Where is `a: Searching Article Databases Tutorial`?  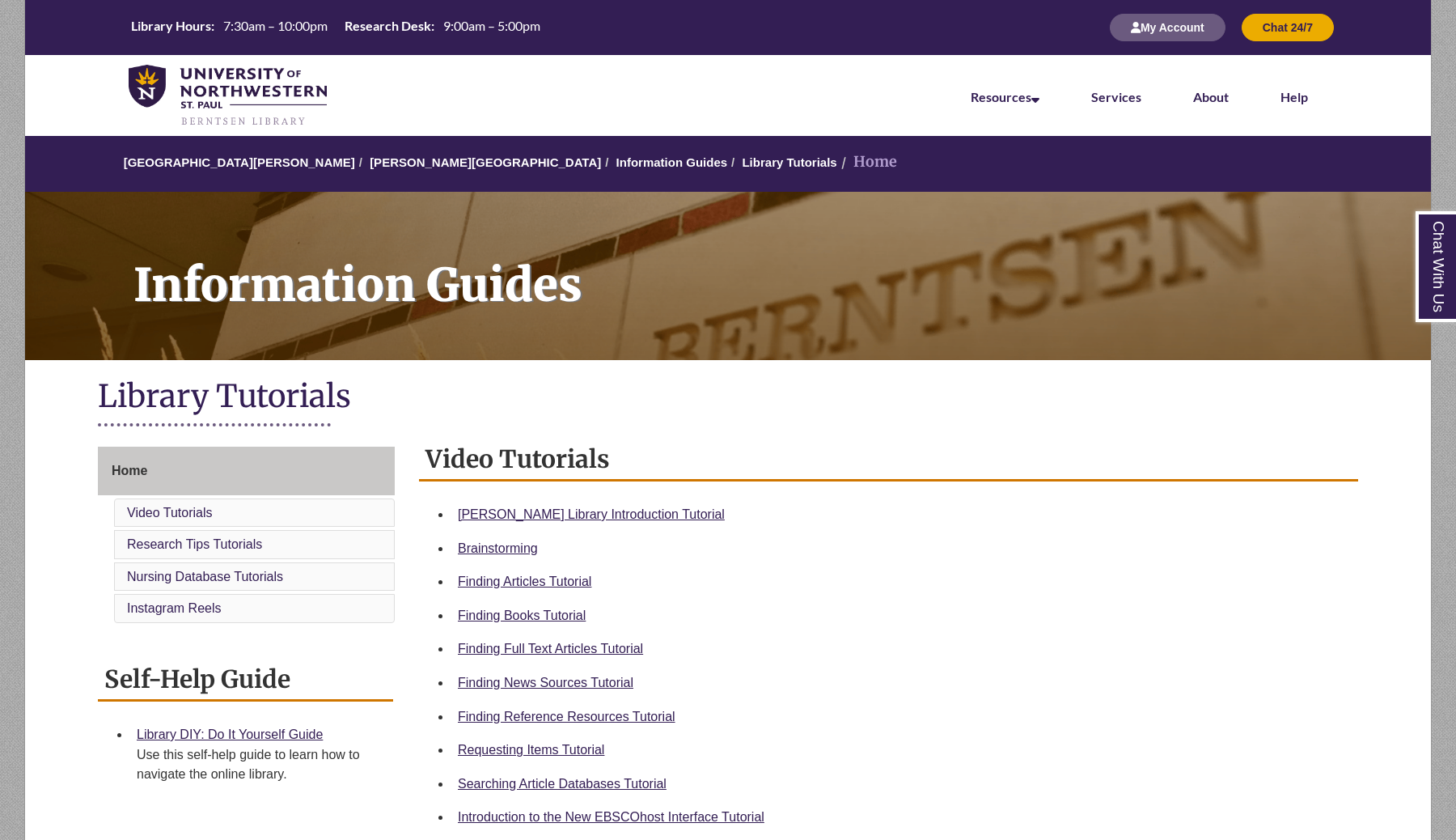 a: Searching Article Databases Tutorial is located at coordinates (562, 784).